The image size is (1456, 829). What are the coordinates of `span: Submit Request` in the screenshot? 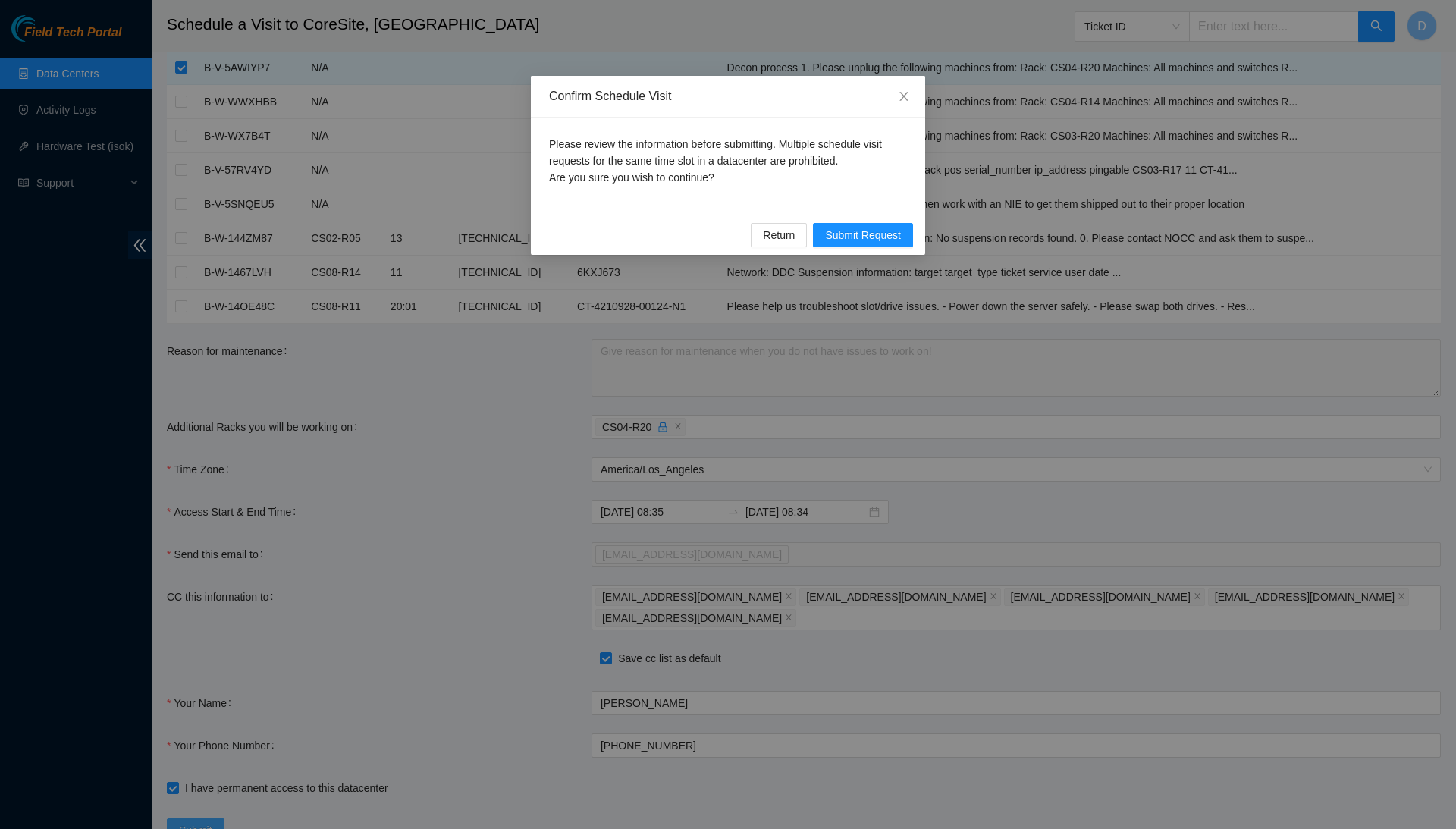 It's located at (863, 235).